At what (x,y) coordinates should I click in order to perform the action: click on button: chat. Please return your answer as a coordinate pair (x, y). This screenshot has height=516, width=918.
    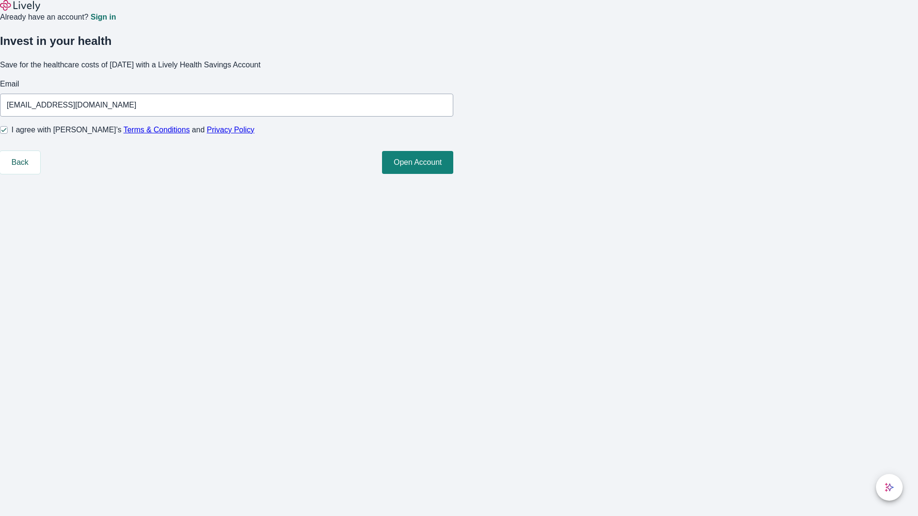
    Looking at the image, I should click on (889, 487).